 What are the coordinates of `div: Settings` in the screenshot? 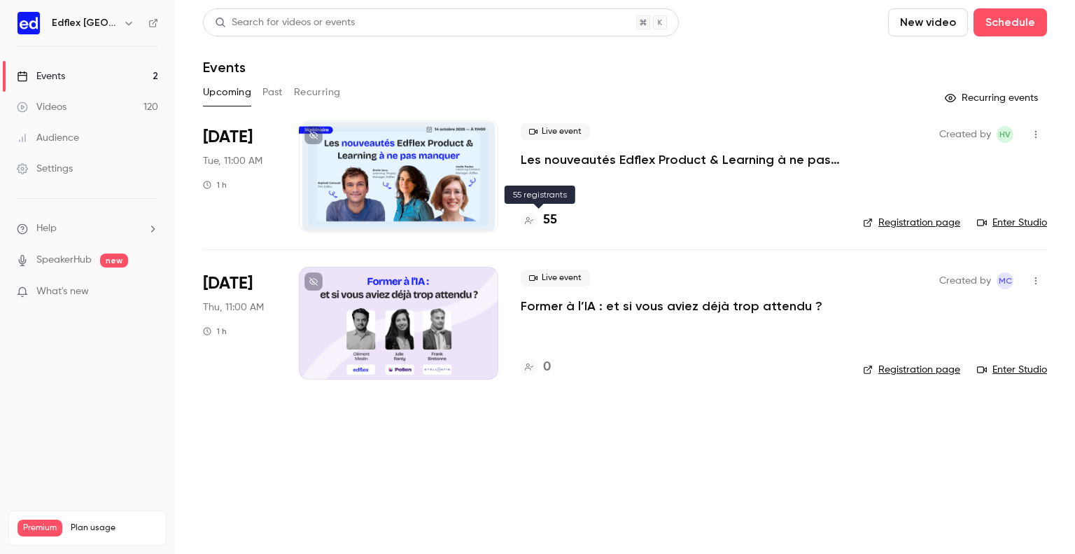 It's located at (45, 169).